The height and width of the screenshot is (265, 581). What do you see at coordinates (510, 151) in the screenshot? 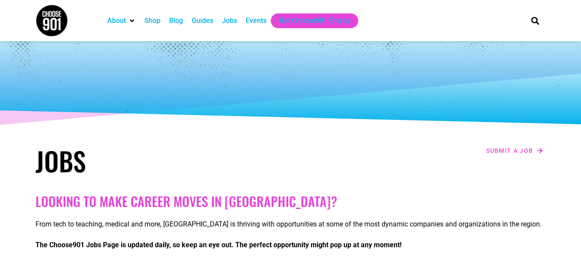
I see `span: Submit a job` at bounding box center [510, 151].